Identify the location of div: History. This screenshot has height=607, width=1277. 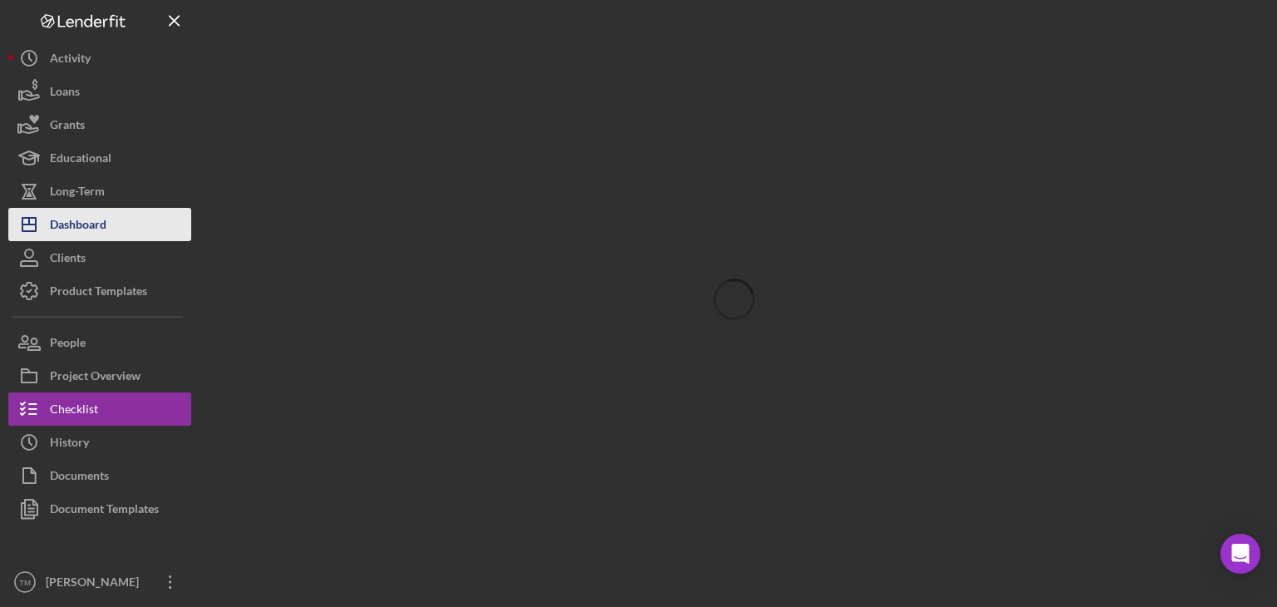
(69, 444).